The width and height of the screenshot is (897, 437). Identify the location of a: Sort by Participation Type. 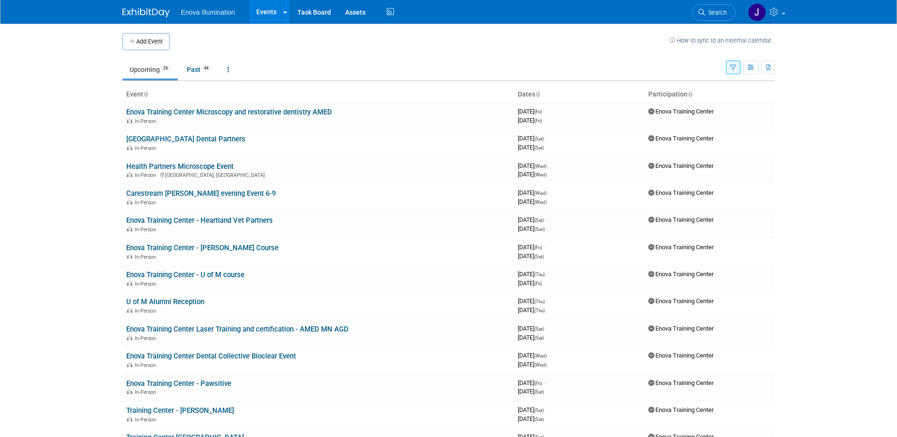
(690, 94).